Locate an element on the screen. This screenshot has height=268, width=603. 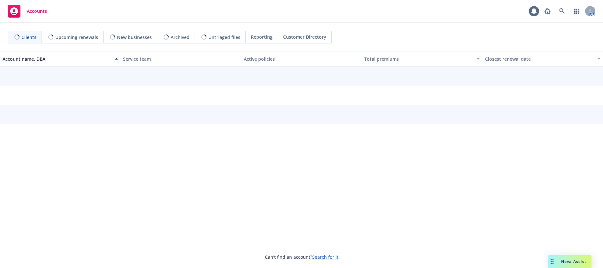
a: Search is located at coordinates (563, 11).